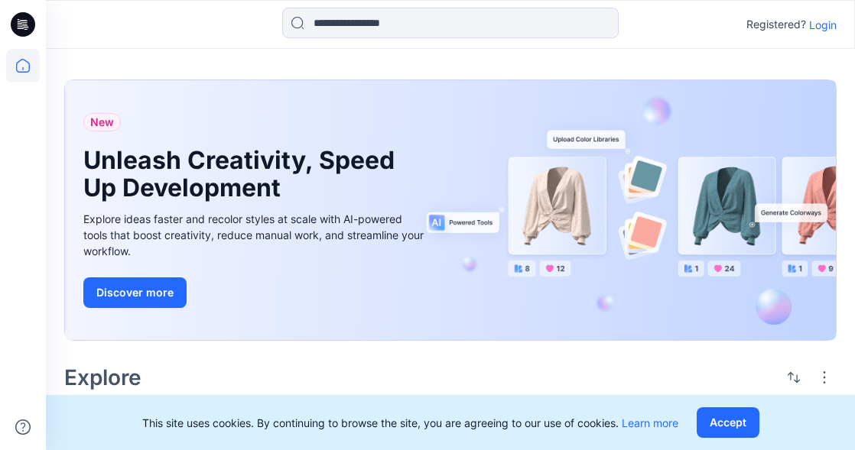 The height and width of the screenshot is (450, 855). What do you see at coordinates (135, 293) in the screenshot?
I see `button: Discover more` at bounding box center [135, 293].